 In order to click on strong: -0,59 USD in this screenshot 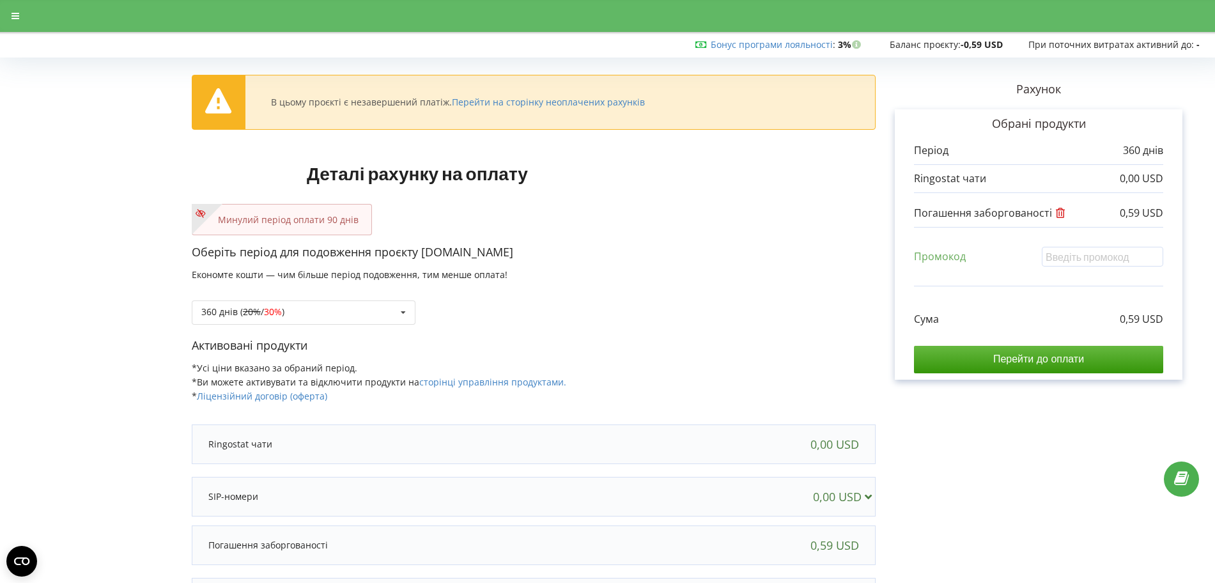, I will do `click(982, 44)`.